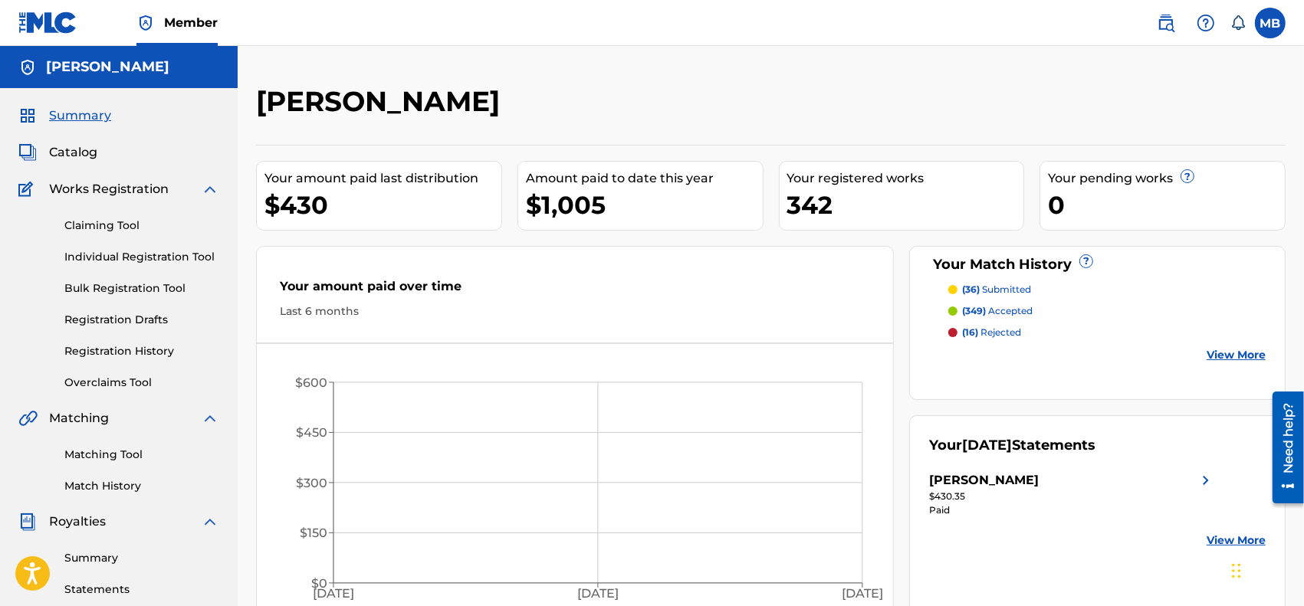 Image resolution: width=1304 pixels, height=606 pixels. What do you see at coordinates (1206, 481) in the screenshot?
I see `img: right chevron icon` at bounding box center [1206, 481].